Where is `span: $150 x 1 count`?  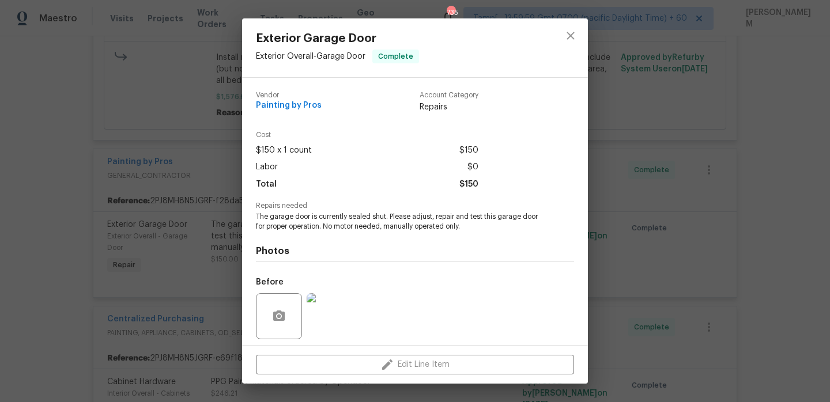 span: $150 x 1 count is located at coordinates (284, 150).